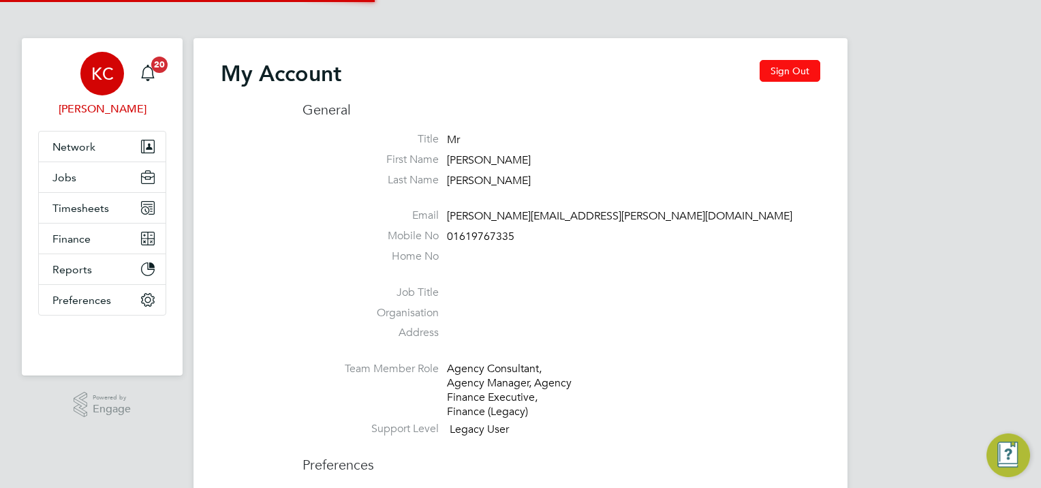 Image resolution: width=1041 pixels, height=488 pixels. Describe the element at coordinates (102, 146) in the screenshot. I see `button: Network` at that location.